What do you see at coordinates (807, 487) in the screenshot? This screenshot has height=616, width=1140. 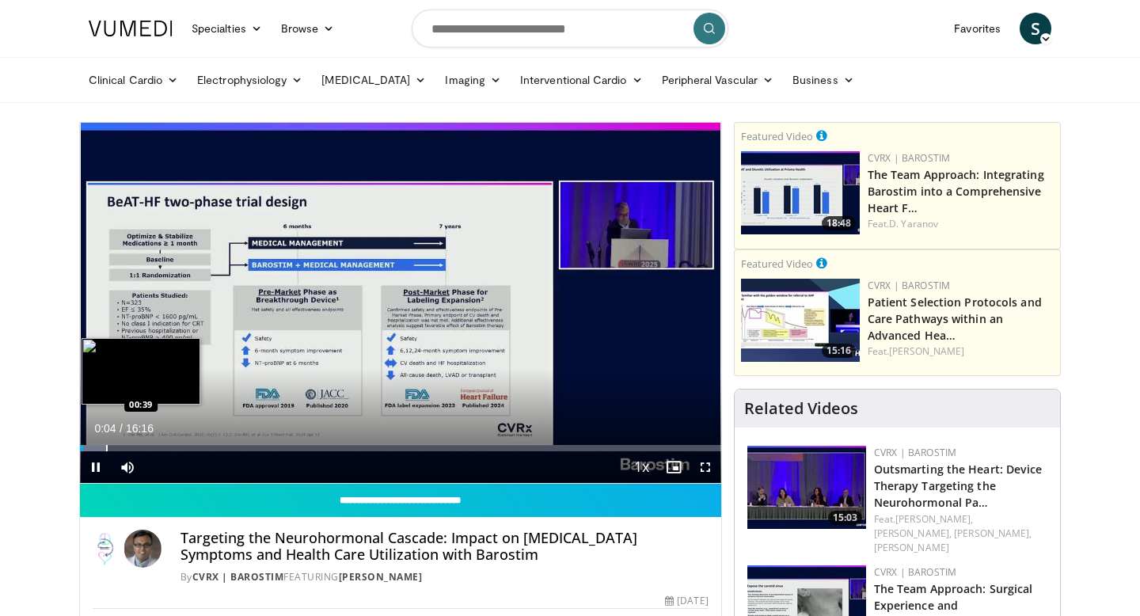 I see `a: 15:03` at bounding box center [807, 487].